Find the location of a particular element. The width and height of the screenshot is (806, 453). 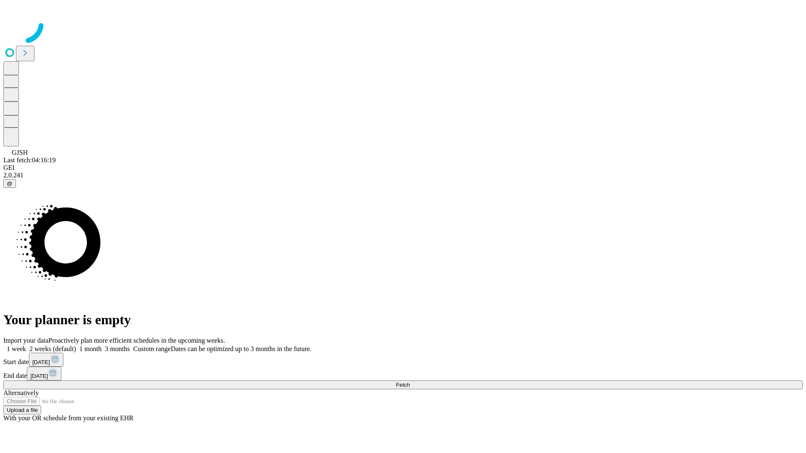

button: Fetch is located at coordinates (403, 385).